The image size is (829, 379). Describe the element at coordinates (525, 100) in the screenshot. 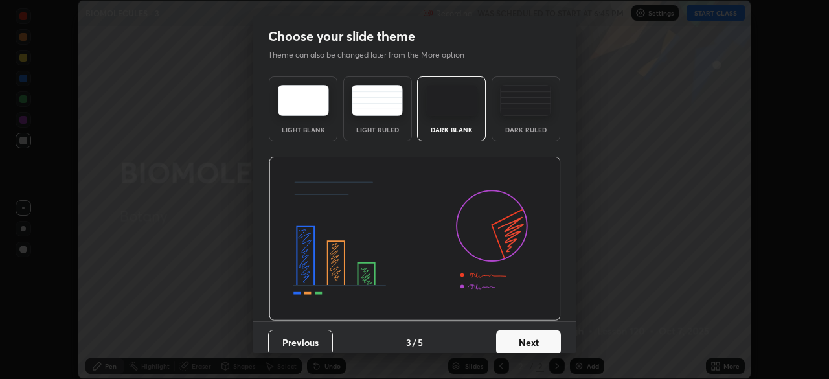

I see `img: darkRuledTheme.de295e13.svg` at that location.